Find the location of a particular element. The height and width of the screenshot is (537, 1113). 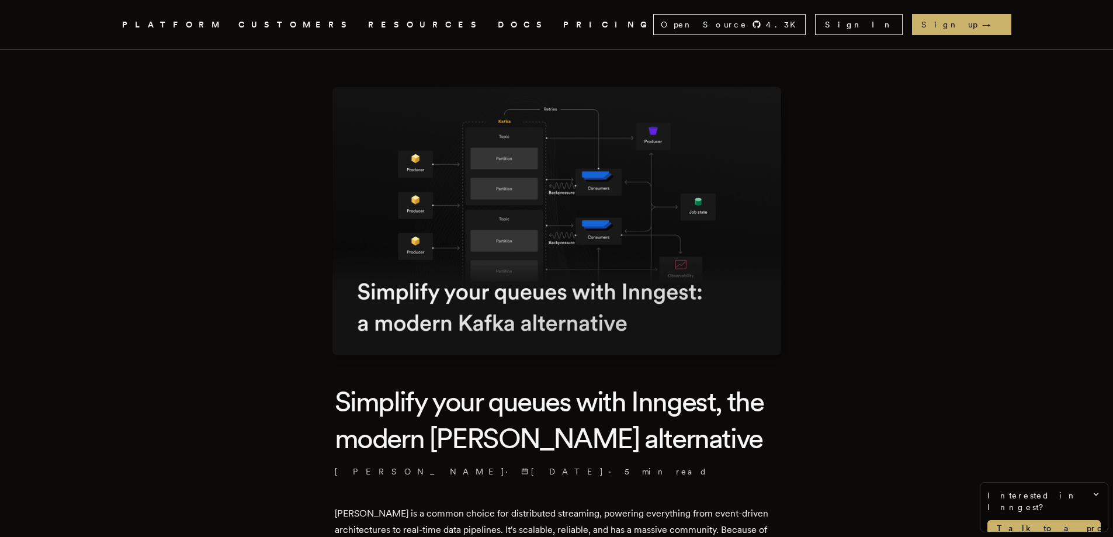

button: RESOURCES is located at coordinates (426, 25).